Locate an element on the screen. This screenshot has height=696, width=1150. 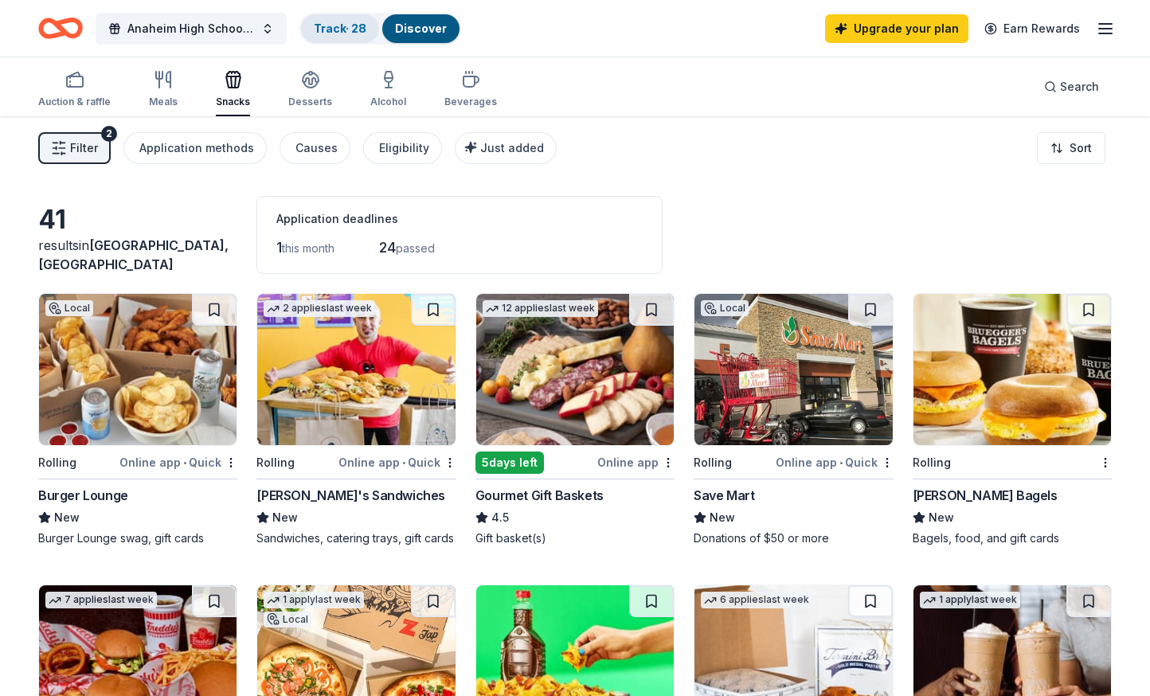
div: Gift basket(s) is located at coordinates (575, 538).